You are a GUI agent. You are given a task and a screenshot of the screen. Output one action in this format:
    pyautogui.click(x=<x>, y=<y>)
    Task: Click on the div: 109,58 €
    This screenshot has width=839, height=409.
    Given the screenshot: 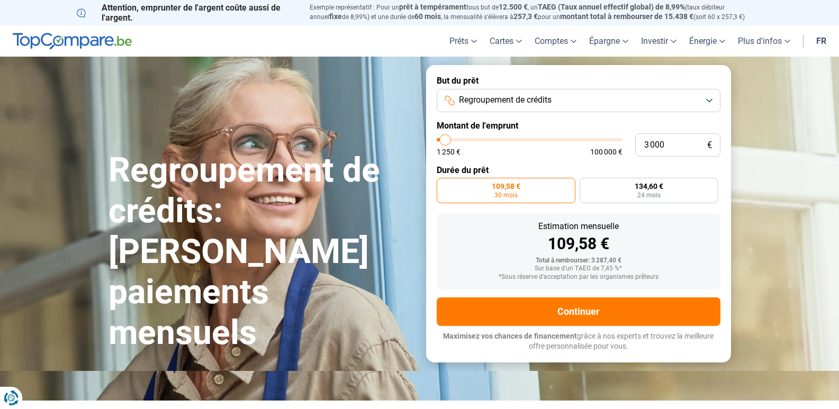 What is the action you would take?
    pyautogui.click(x=579, y=244)
    